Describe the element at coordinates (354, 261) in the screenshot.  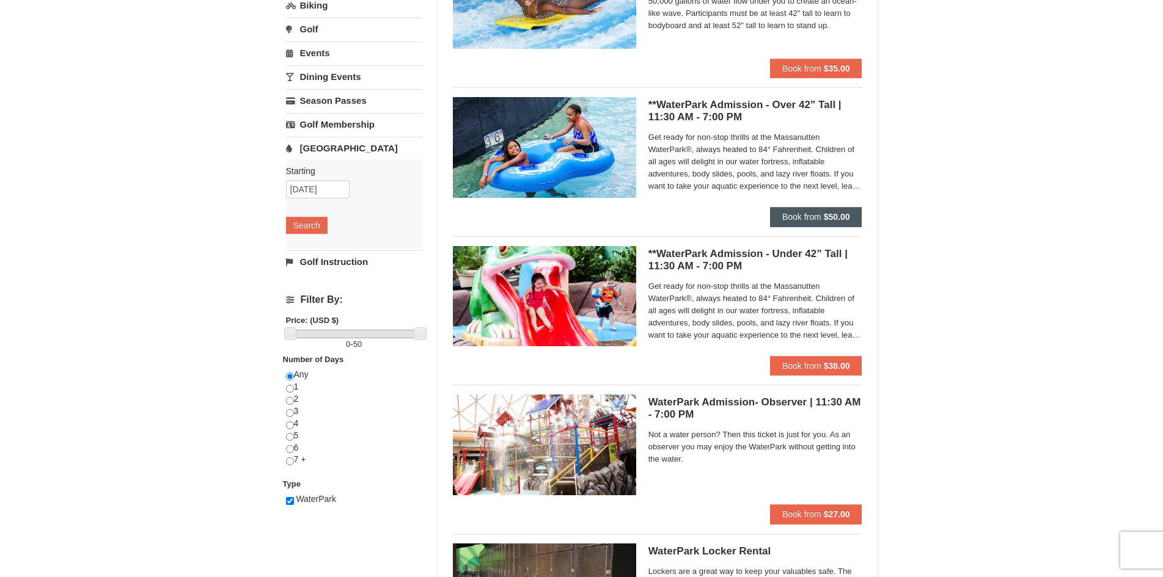
I see `a: Golf Instruction` at that location.